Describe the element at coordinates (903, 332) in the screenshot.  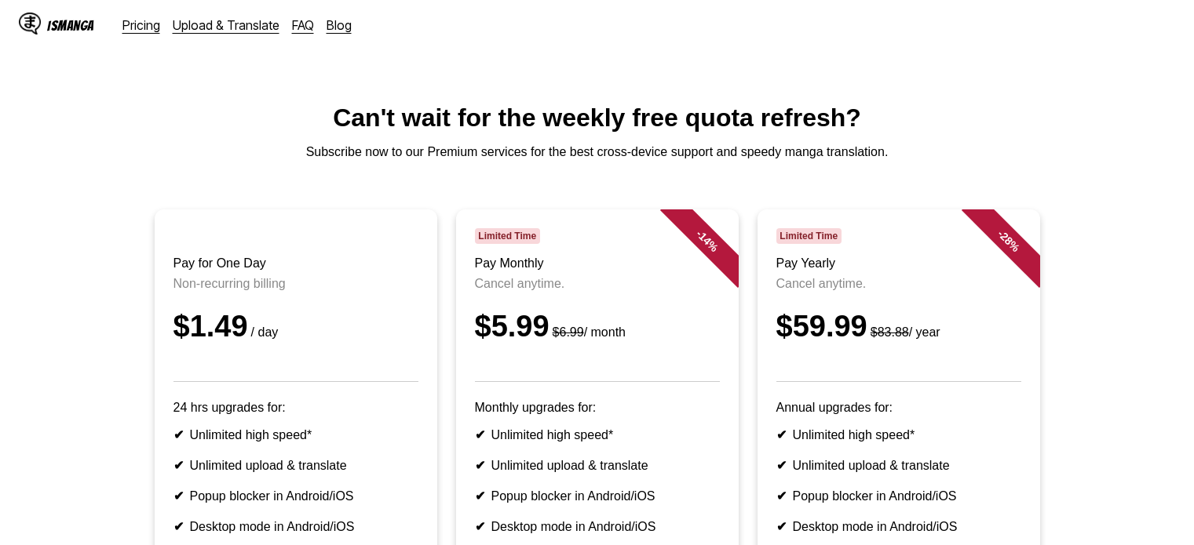
I see `small: / year` at that location.